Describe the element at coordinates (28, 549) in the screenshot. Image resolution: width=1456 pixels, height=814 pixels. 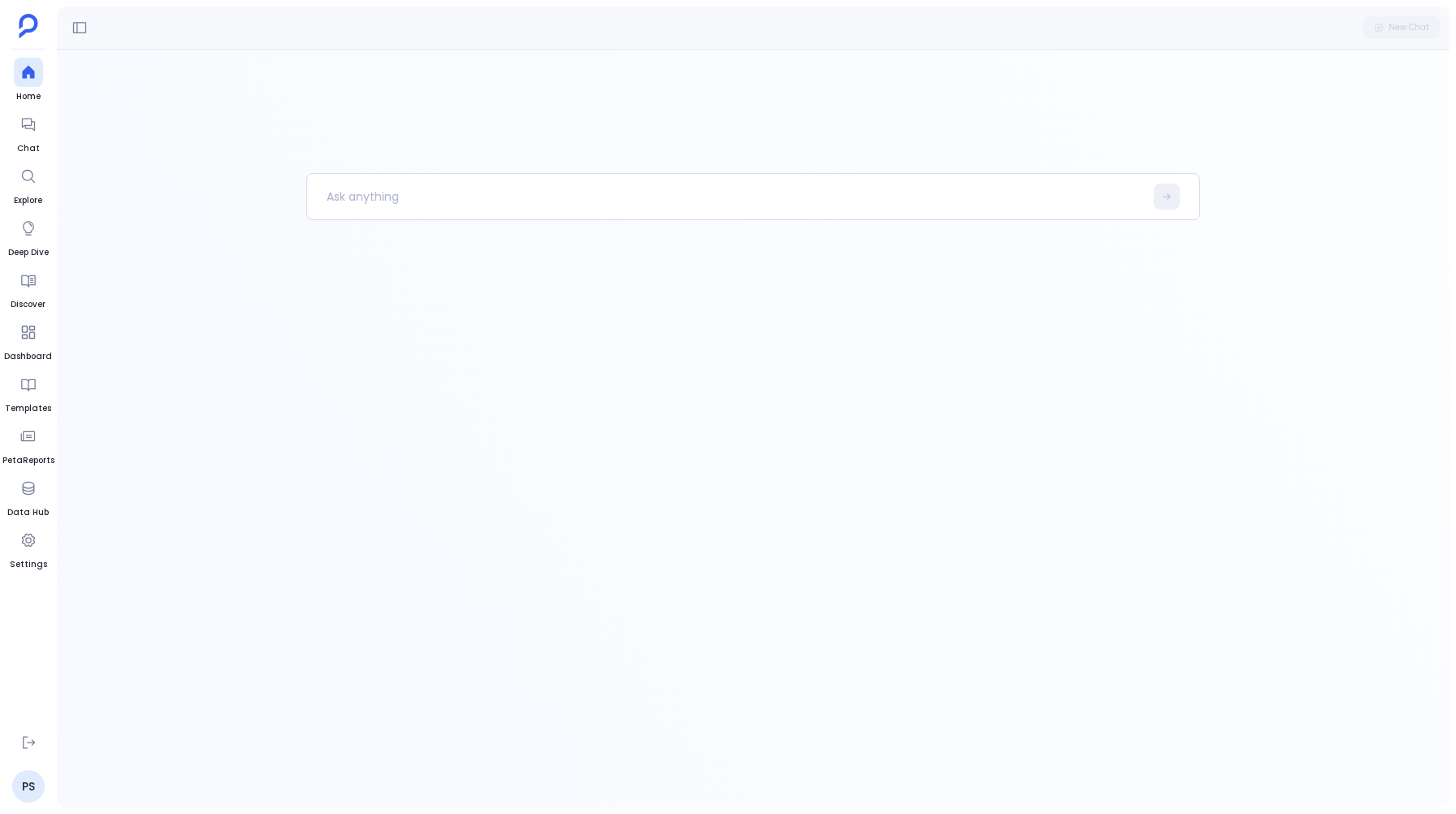
I see `a: Settings` at that location.